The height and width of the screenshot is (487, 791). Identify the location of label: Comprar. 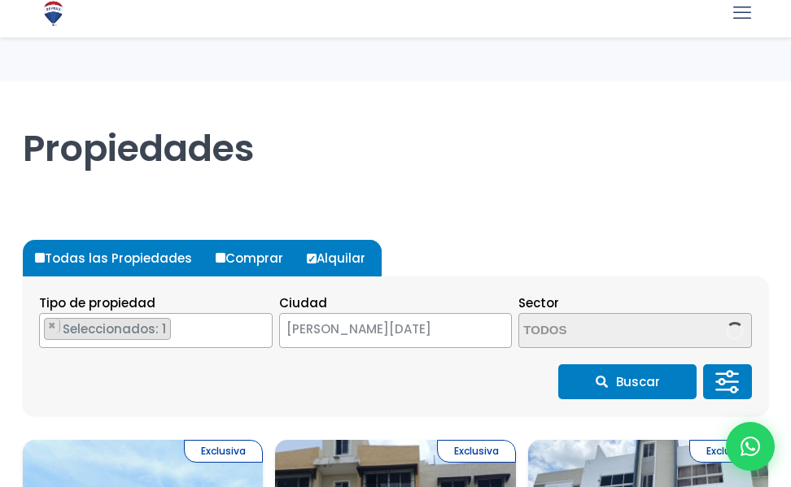
(255, 258).